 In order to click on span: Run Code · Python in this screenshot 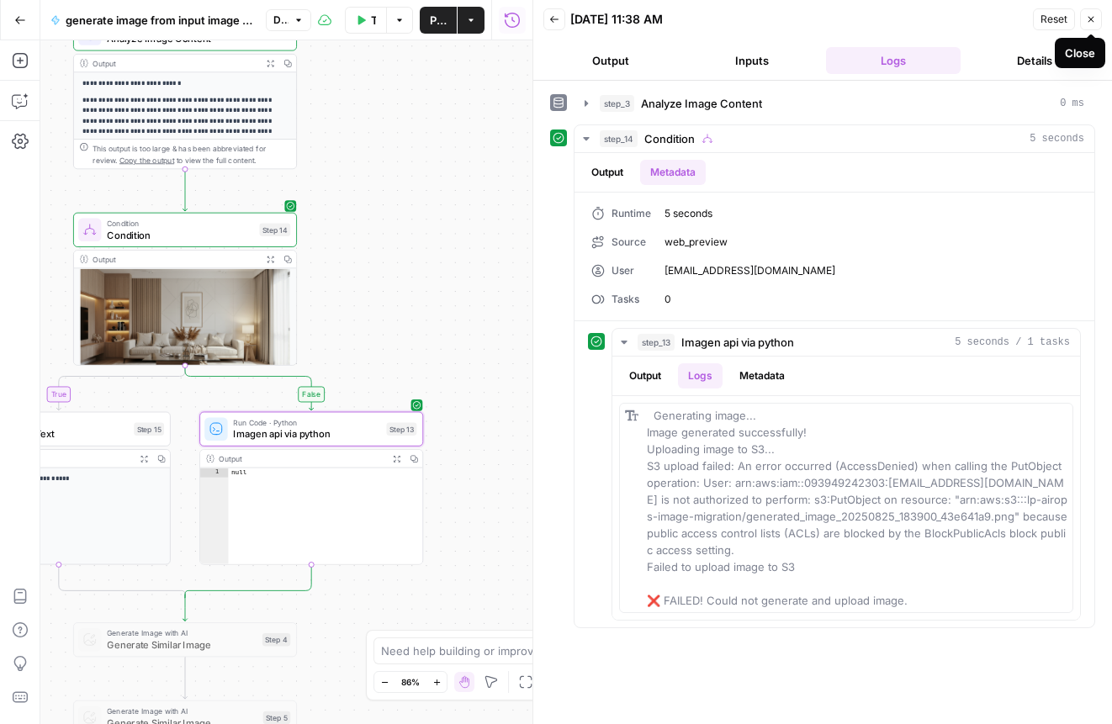, I will do `click(306, 423)`.